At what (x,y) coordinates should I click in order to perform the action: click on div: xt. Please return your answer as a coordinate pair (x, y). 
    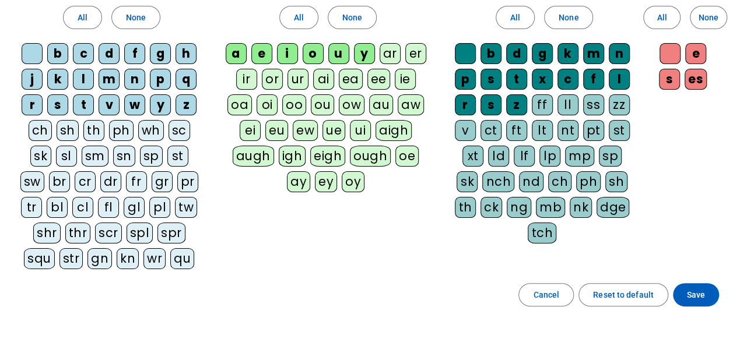
    Looking at the image, I should click on (473, 156).